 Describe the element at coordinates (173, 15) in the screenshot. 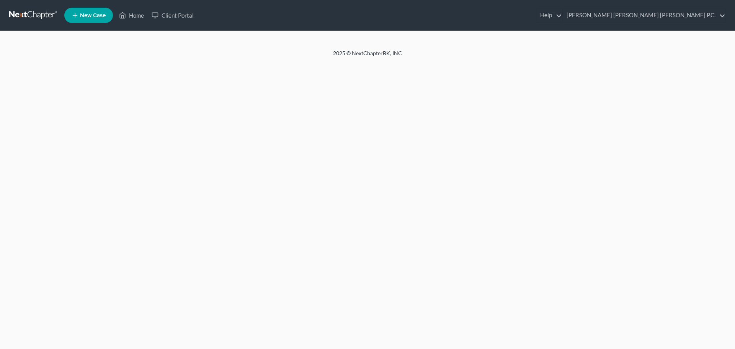

I see `a: Client Portal` at that location.